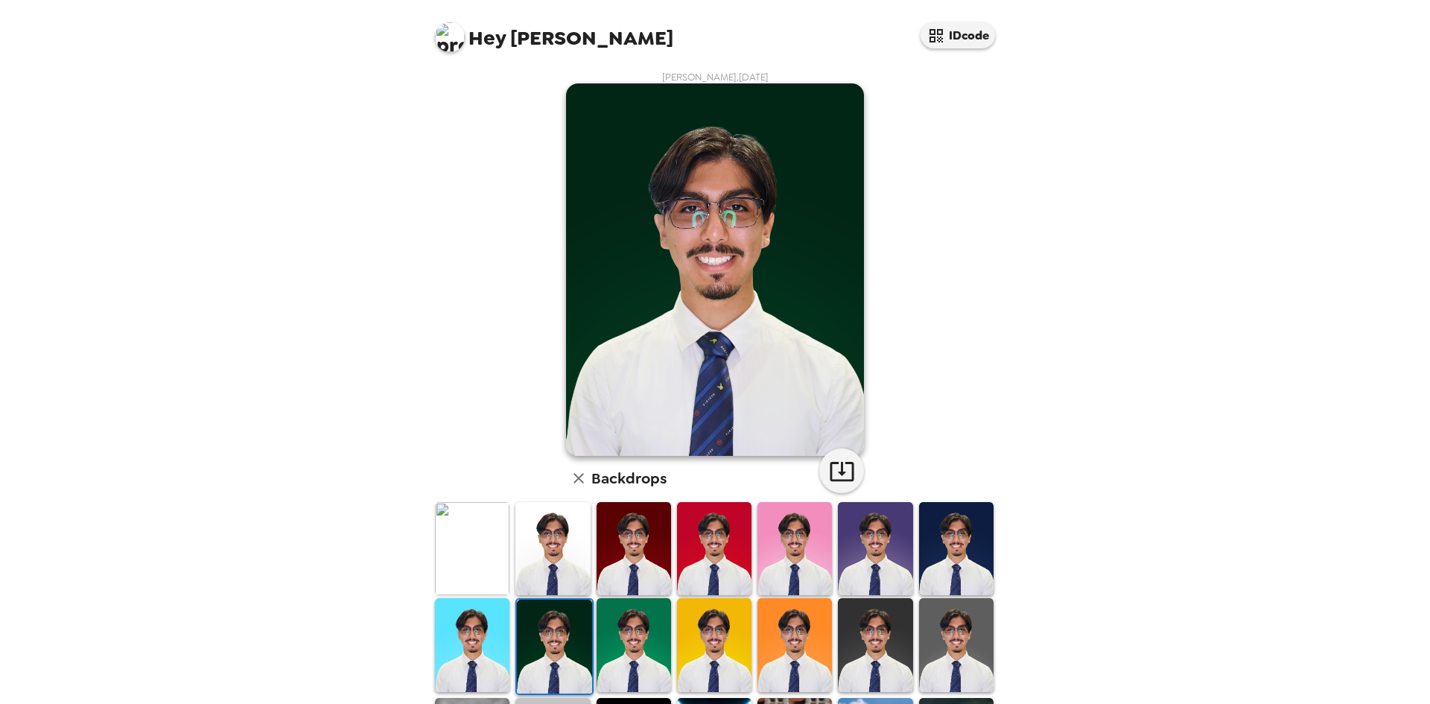 Image resolution: width=1430 pixels, height=704 pixels. I want to click on span: Hey, so click(487, 38).